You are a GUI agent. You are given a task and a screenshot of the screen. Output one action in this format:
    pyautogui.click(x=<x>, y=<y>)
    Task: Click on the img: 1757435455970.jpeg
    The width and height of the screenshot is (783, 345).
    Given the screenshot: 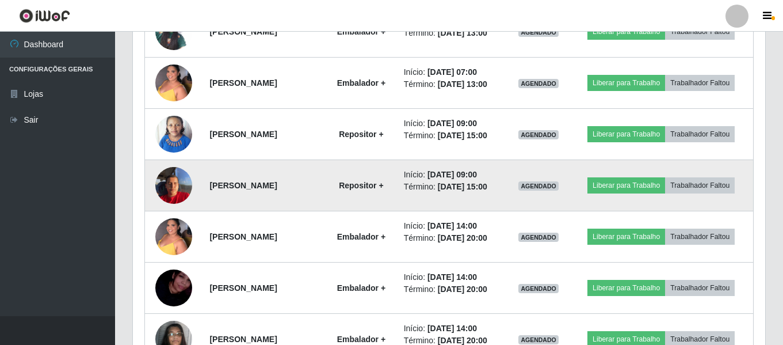 What is the action you would take?
    pyautogui.click(x=174, y=185)
    